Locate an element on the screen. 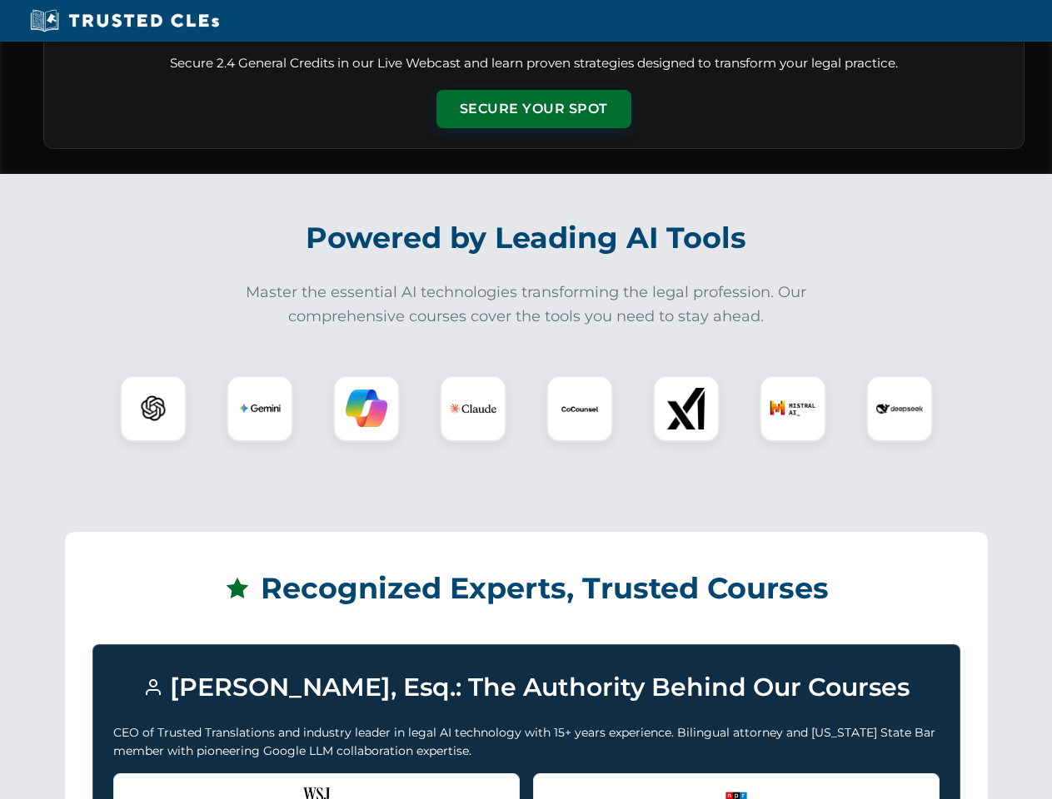 The image size is (1052, 799). div: xAI is located at coordinates (686, 409).